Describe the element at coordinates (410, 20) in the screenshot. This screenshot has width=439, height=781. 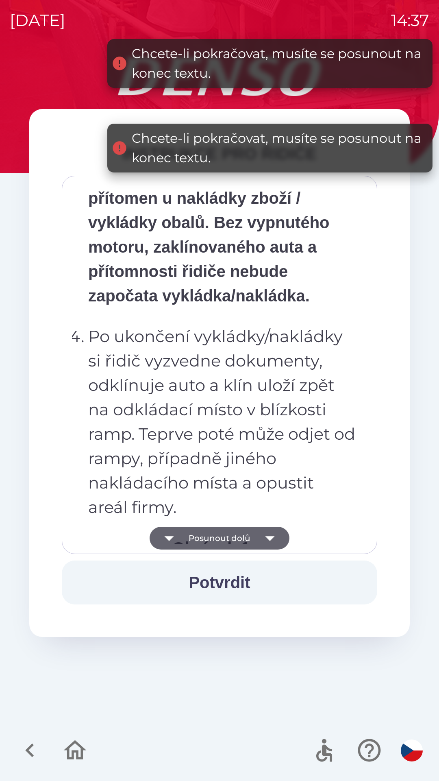
I see `p: 14:37` at that location.